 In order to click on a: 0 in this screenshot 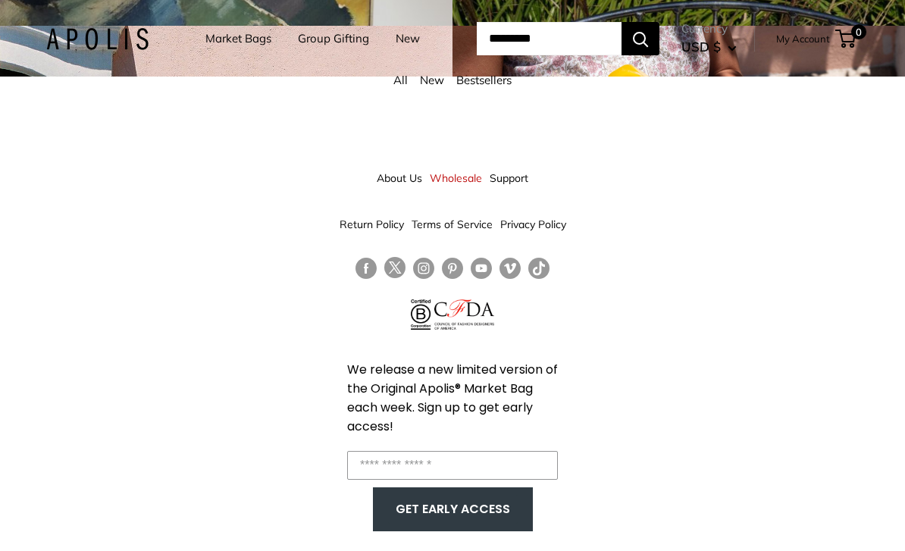, I will do `click(846, 39)`.